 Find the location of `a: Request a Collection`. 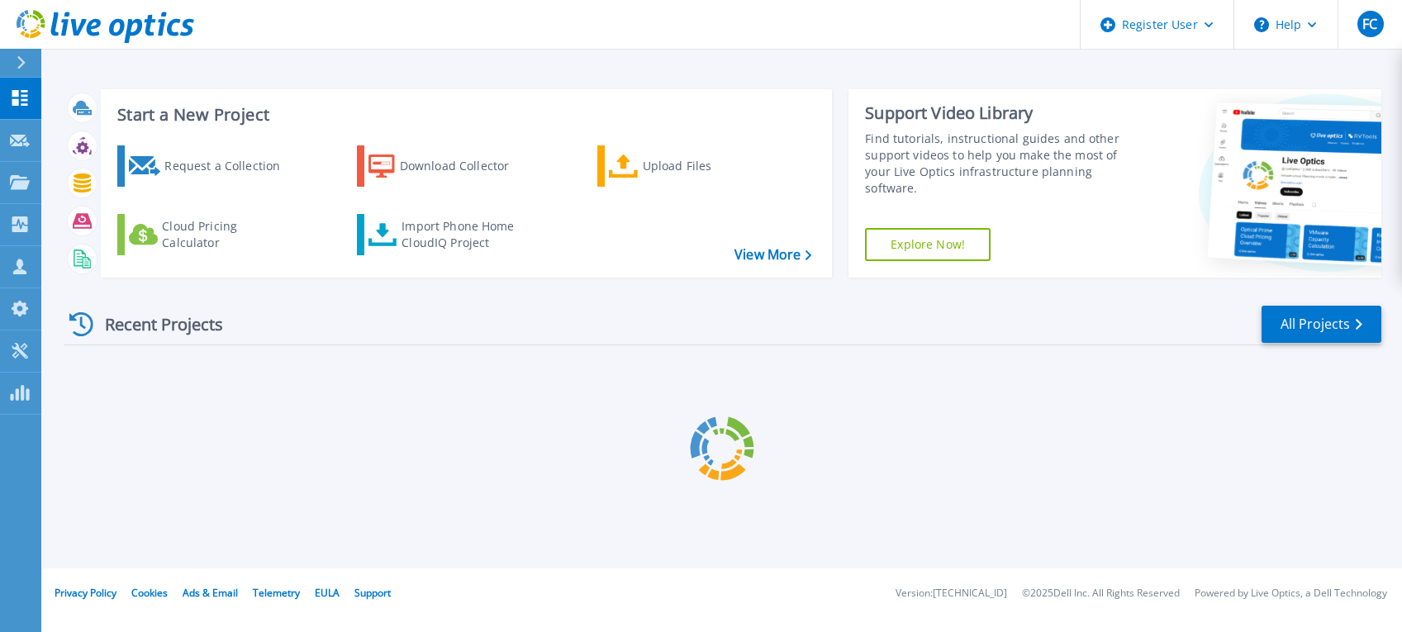

a: Request a Collection is located at coordinates (209, 166).